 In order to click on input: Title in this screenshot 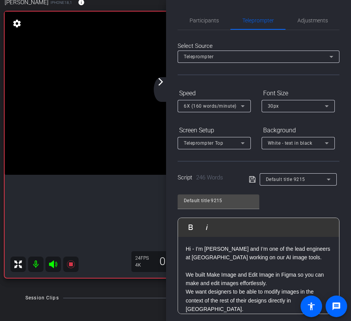, I will do `click(219, 201)`.